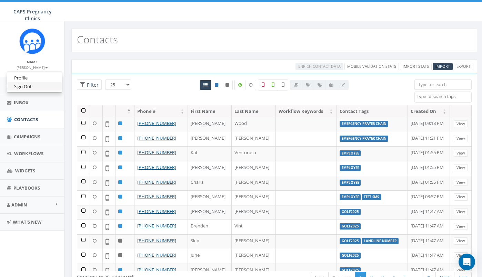 This screenshot has width=482, height=277. What do you see at coordinates (34, 78) in the screenshot?
I see `a: Profile` at bounding box center [34, 78].